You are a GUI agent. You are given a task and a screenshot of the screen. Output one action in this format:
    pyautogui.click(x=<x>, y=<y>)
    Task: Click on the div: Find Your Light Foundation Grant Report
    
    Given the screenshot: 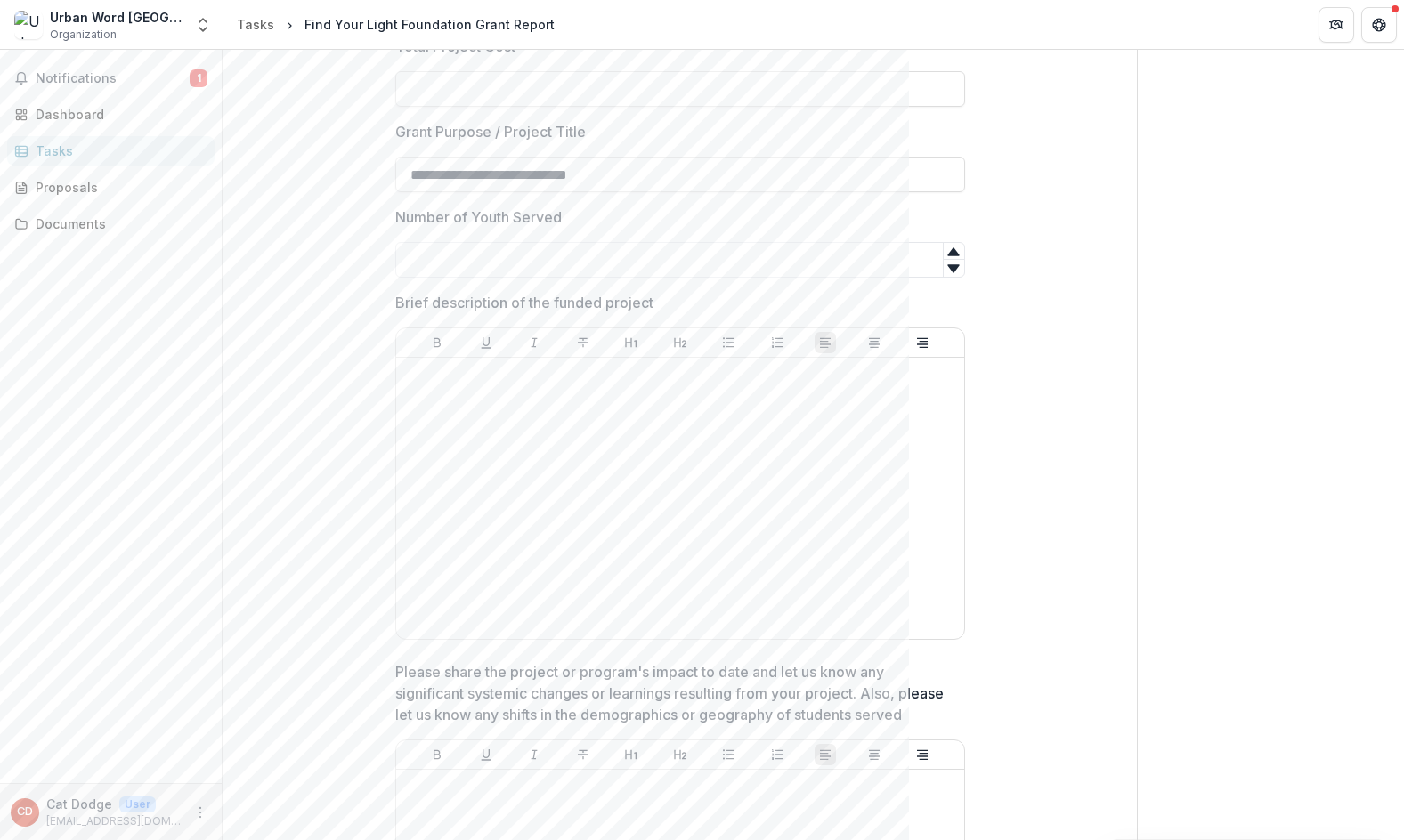 What is the action you would take?
    pyautogui.click(x=430, y=24)
    